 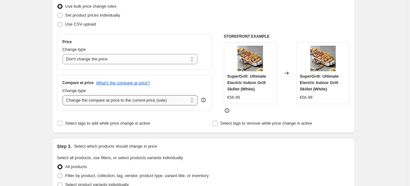 I want to click on div: help, so click(x=204, y=100).